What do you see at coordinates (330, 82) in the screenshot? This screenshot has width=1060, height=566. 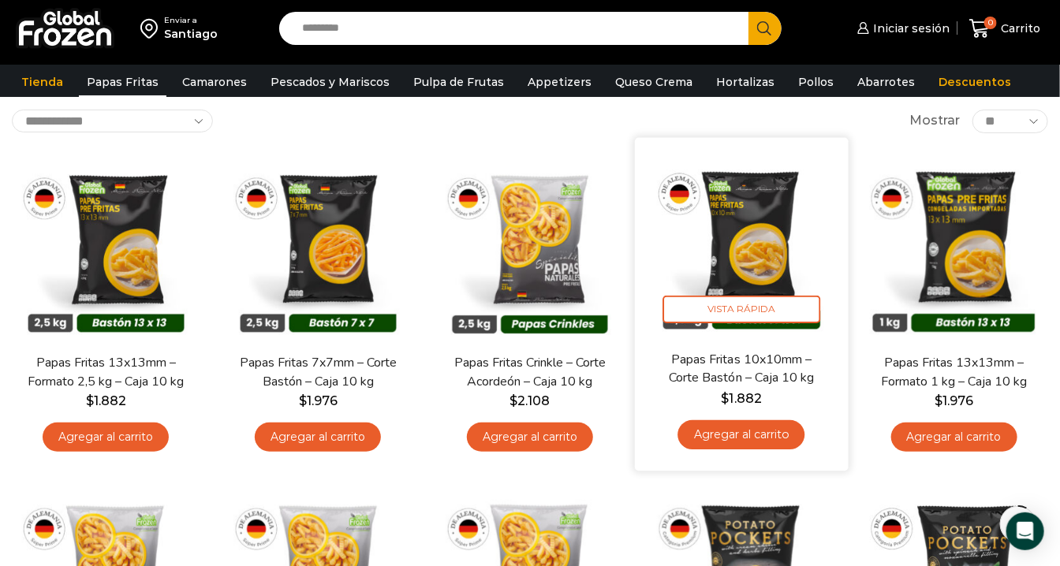 I see `a: Pescados y Mariscos` at bounding box center [330, 82].